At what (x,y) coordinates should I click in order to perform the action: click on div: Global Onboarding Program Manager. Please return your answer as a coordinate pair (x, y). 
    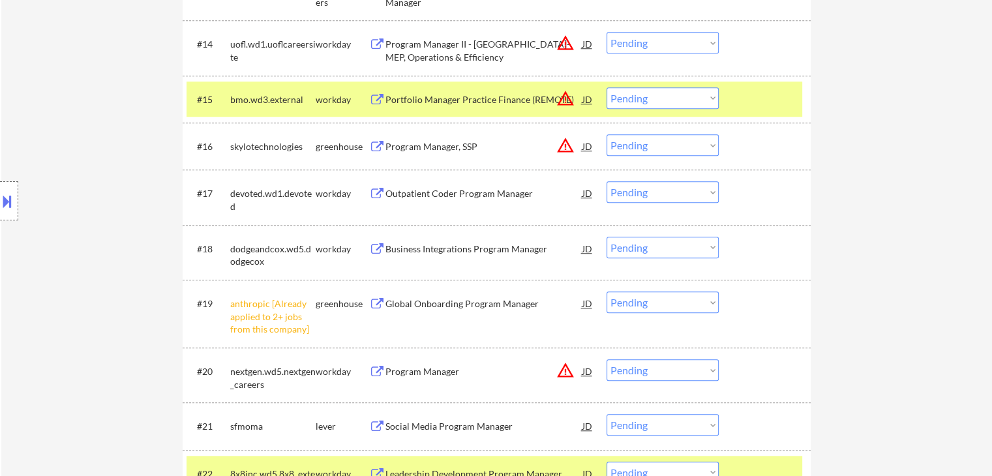
    Looking at the image, I should click on (484, 304).